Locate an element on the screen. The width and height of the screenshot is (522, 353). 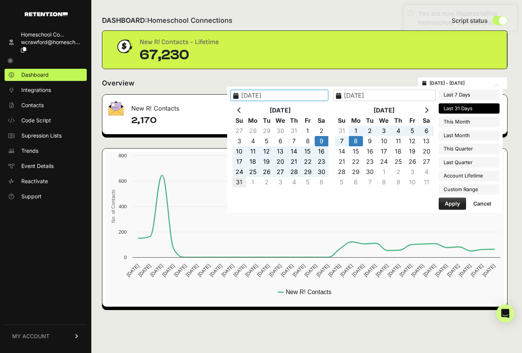
div: Homeschool Co... is located at coordinates (52, 35).